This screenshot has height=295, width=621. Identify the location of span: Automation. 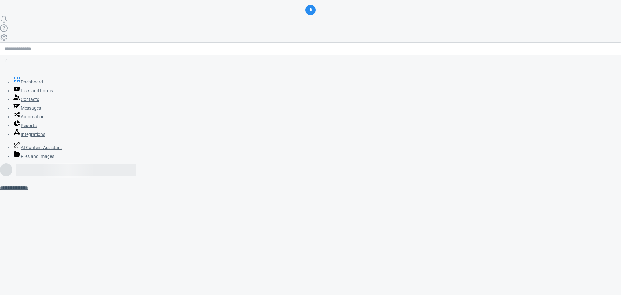
(33, 117).